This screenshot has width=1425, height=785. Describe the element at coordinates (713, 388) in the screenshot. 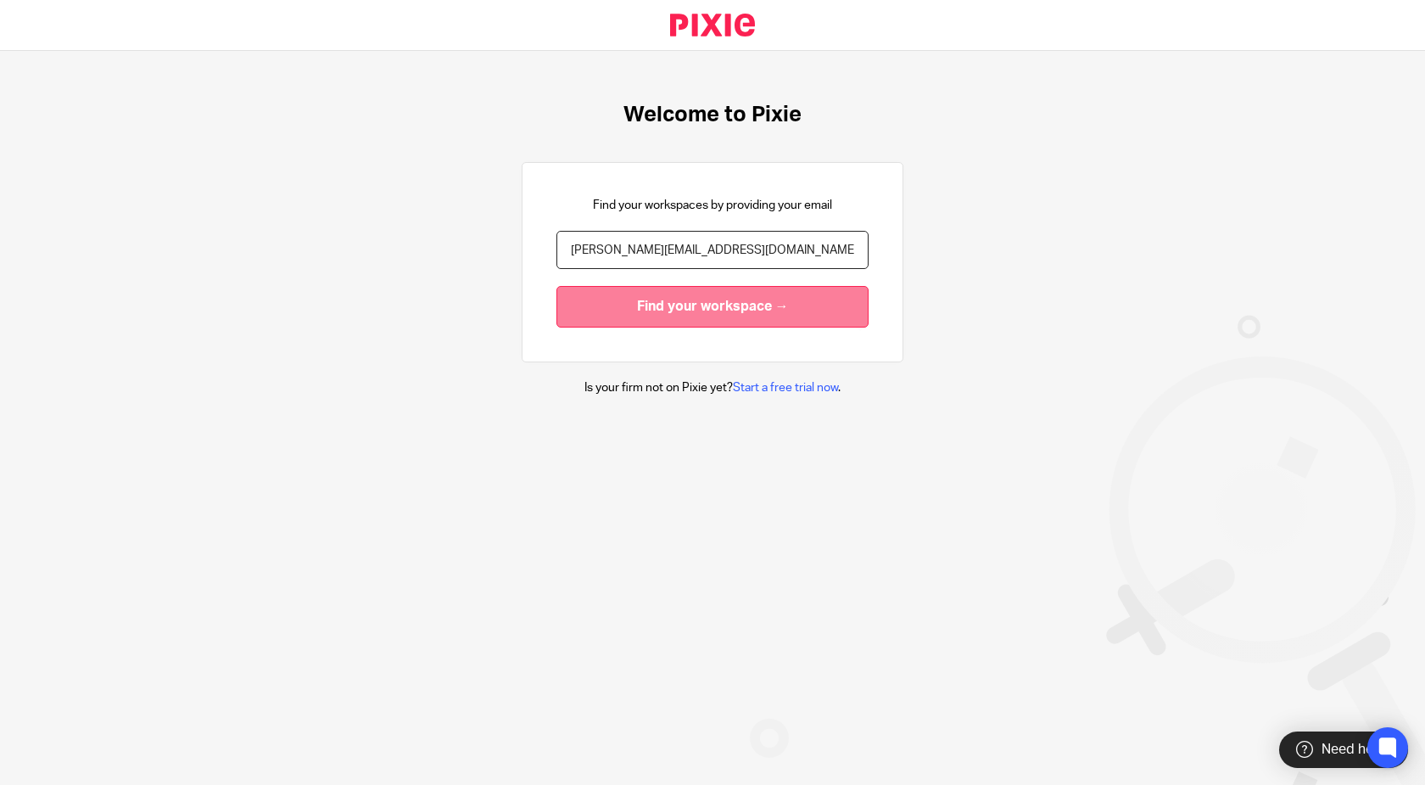

I see `p: Is your firm not on Pixie yet? .` at that location.